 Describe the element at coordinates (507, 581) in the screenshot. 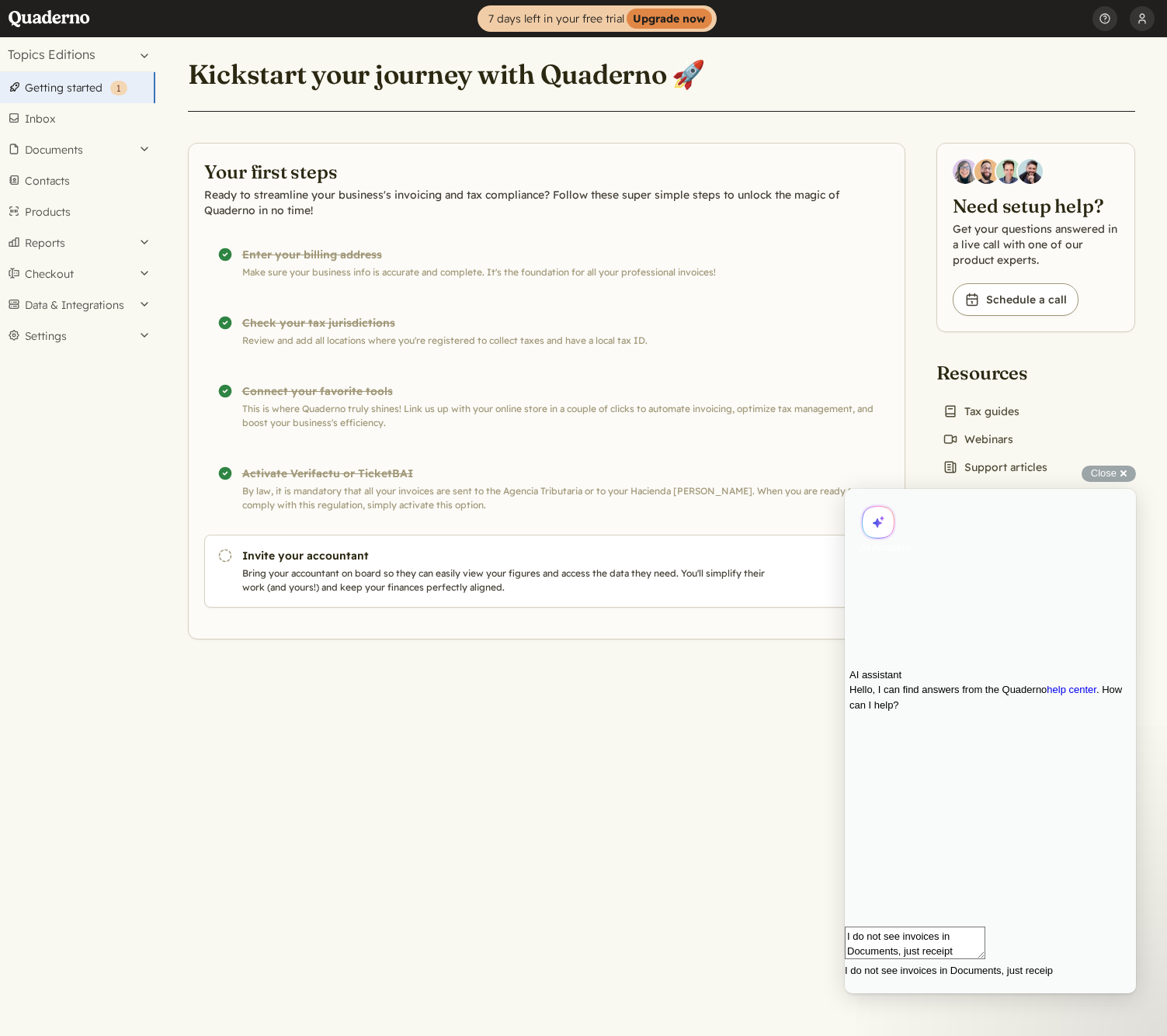

I see `p: Bring your accountant on board so they can easily view your figures and access the data they need...` at that location.